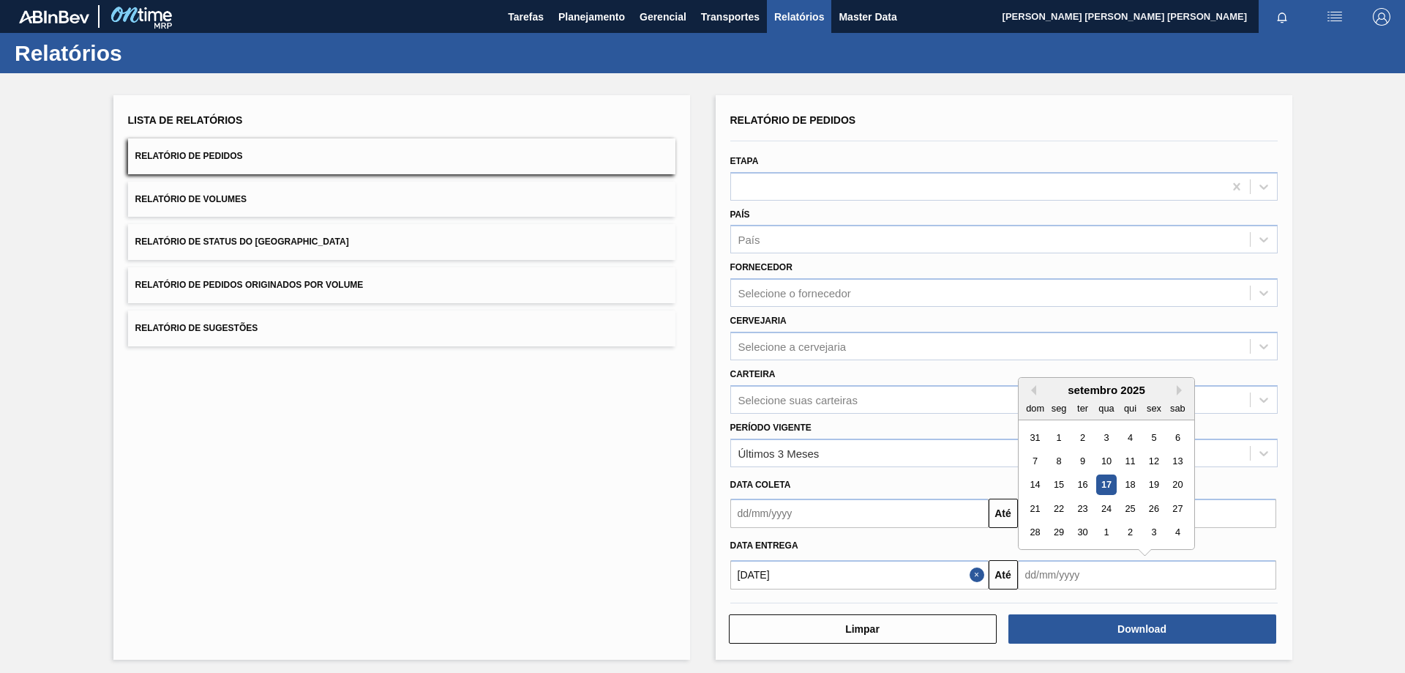  What do you see at coordinates (185, 120) in the screenshot?
I see `span: Lista de Relatórios` at bounding box center [185, 120].